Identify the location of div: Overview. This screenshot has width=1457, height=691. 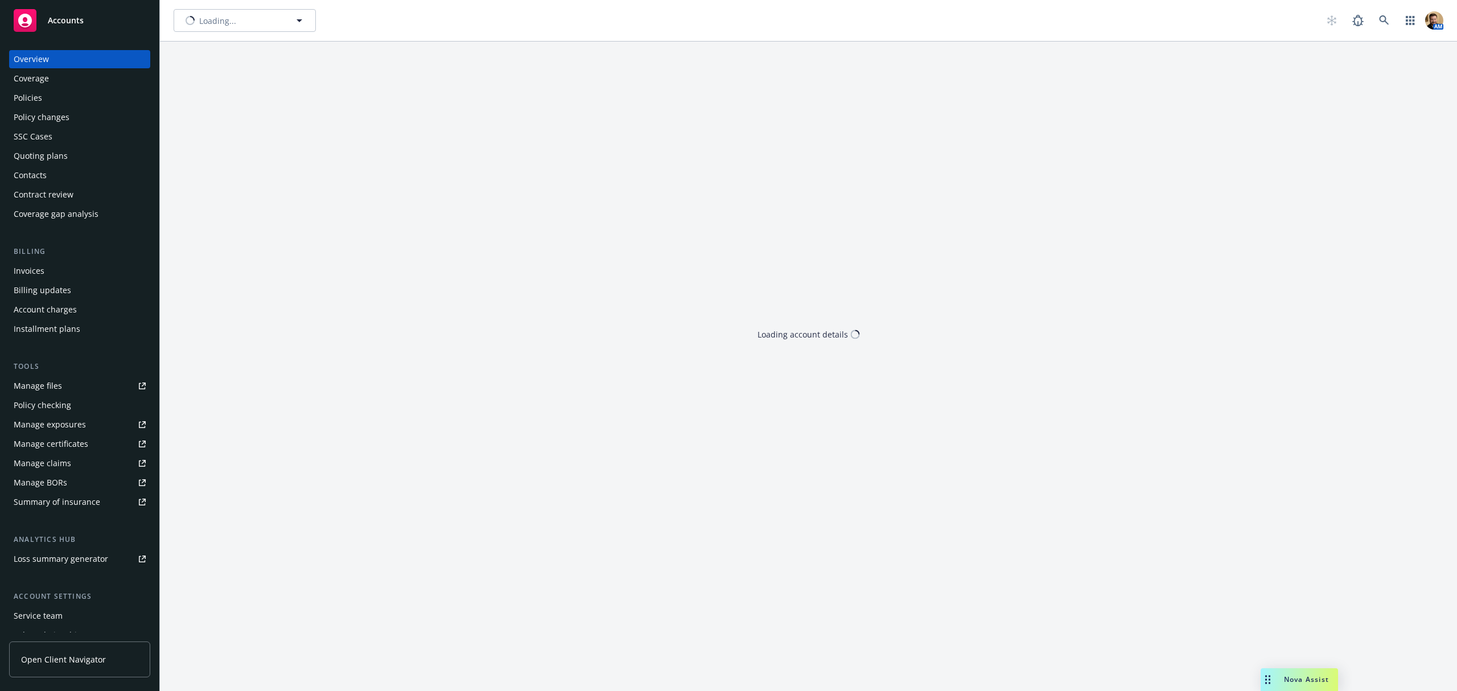
(31, 59).